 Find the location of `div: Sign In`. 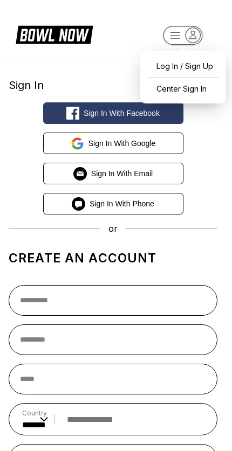

div: Sign In is located at coordinates (113, 85).